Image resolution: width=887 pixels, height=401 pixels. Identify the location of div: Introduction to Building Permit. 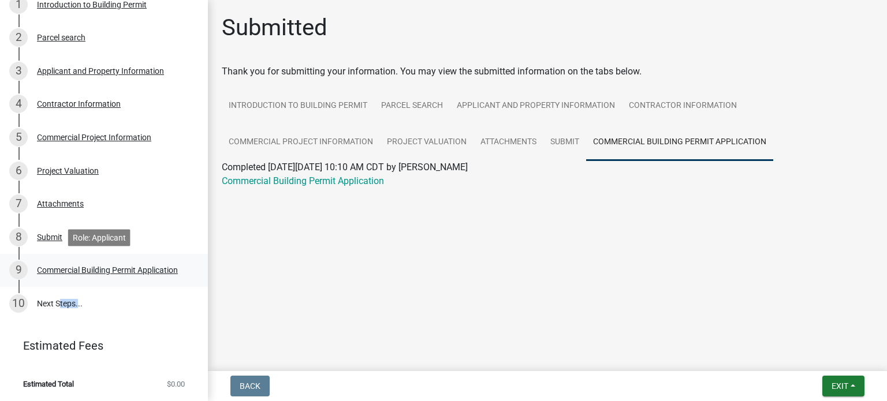
(92, 5).